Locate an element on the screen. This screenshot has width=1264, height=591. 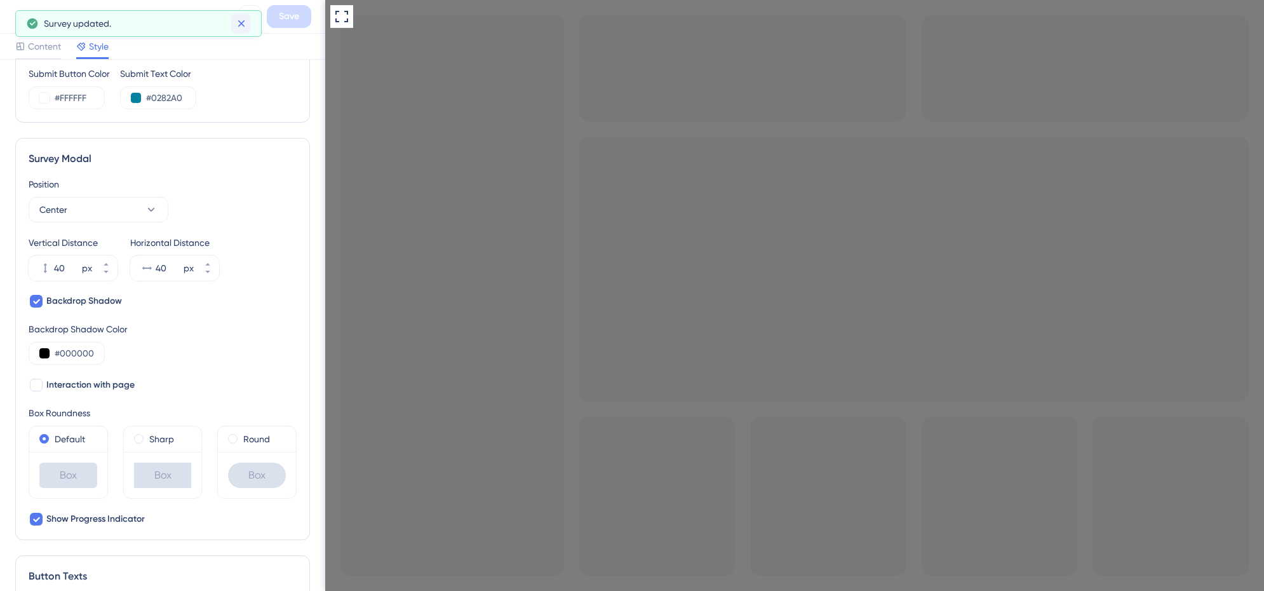
span: Backdrop Shadow is located at coordinates (84, 301).